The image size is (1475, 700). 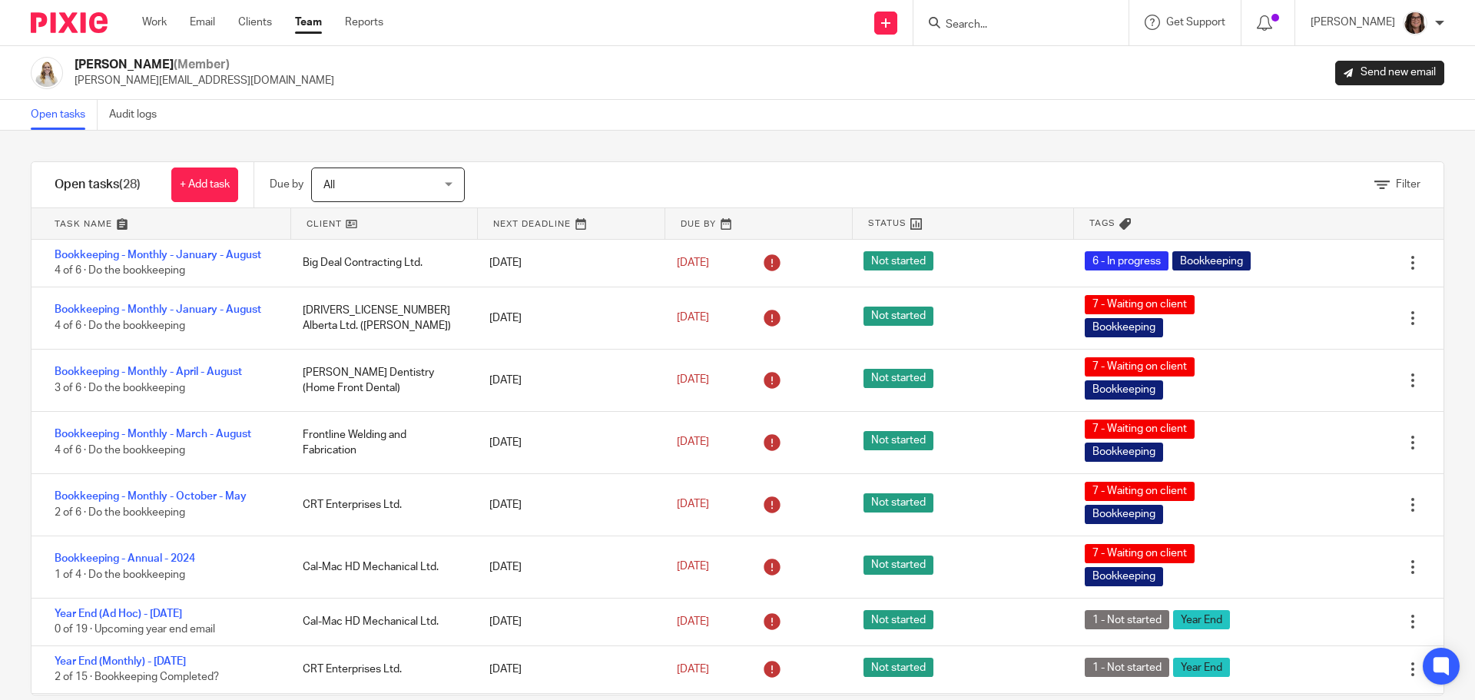 What do you see at coordinates (151, 496) in the screenshot?
I see `a: Bookkeeping - Monthly - October - May` at bounding box center [151, 496].